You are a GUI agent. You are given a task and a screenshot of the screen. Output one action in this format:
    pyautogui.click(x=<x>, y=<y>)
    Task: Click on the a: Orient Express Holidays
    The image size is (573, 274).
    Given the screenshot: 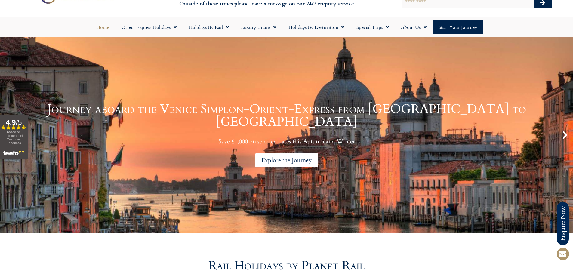 What is the action you would take?
    pyautogui.click(x=149, y=27)
    